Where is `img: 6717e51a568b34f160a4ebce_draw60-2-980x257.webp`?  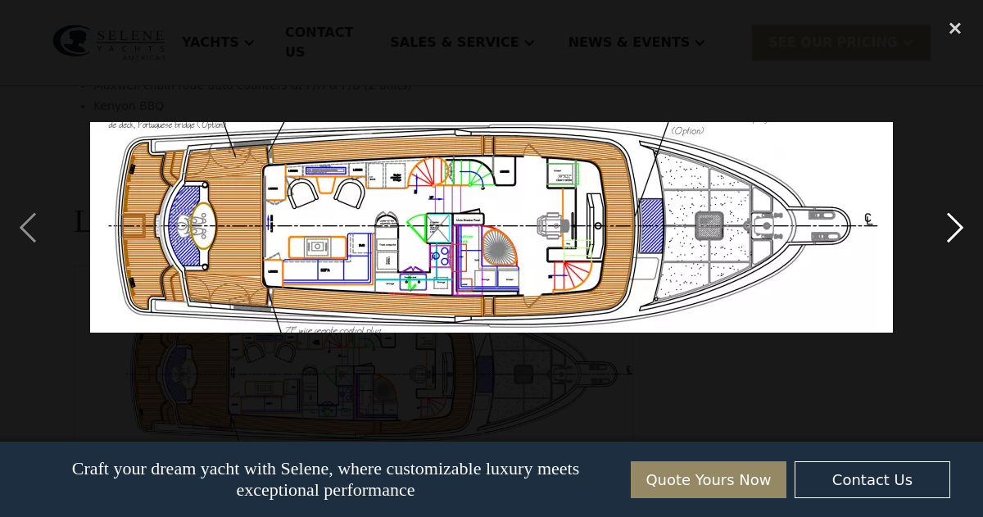 img: 6717e51a568b34f160a4ebce_draw60-2-980x257.webp is located at coordinates (491, 227).